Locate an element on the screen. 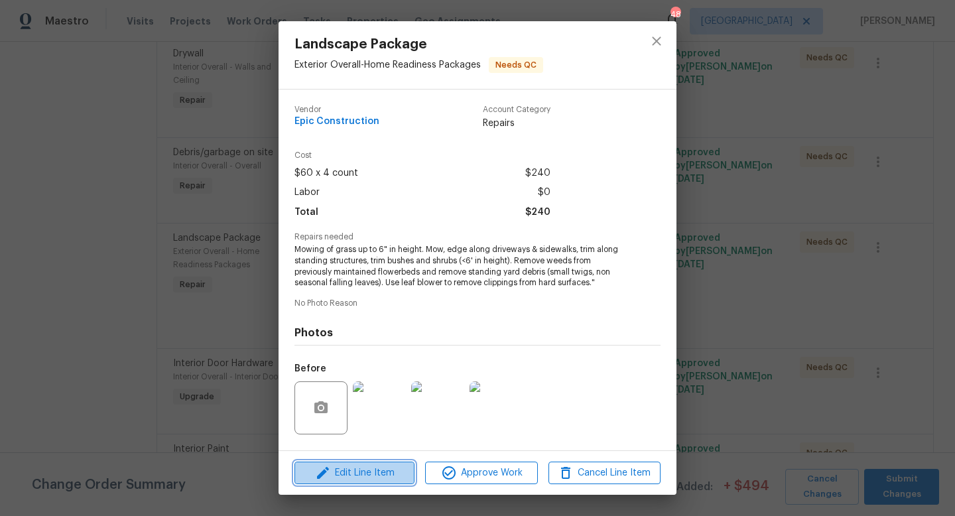  span: Labor is located at coordinates (307, 192).